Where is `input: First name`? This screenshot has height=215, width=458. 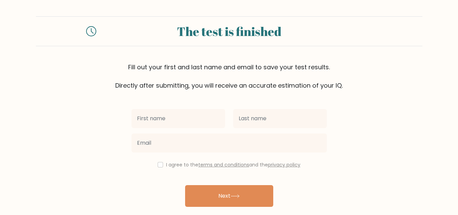
input: First name is located at coordinates (178, 118).